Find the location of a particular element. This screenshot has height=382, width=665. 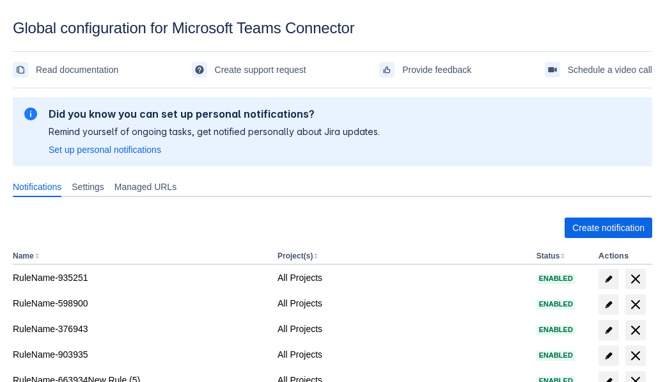

div: RuleName-935251 is located at coordinates (140, 278).